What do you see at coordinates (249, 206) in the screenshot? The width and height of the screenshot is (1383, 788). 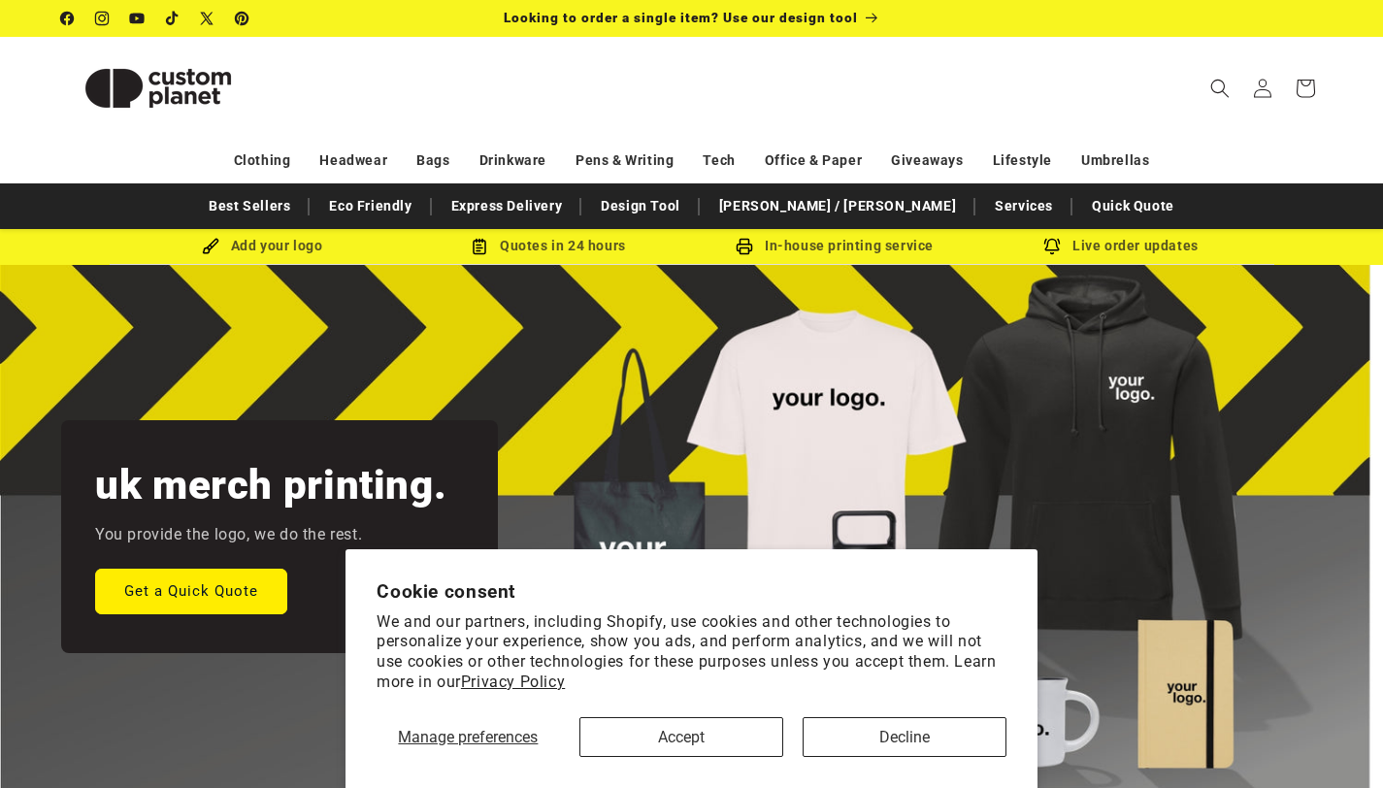 I see `a: Best Sellers` at bounding box center [249, 206].